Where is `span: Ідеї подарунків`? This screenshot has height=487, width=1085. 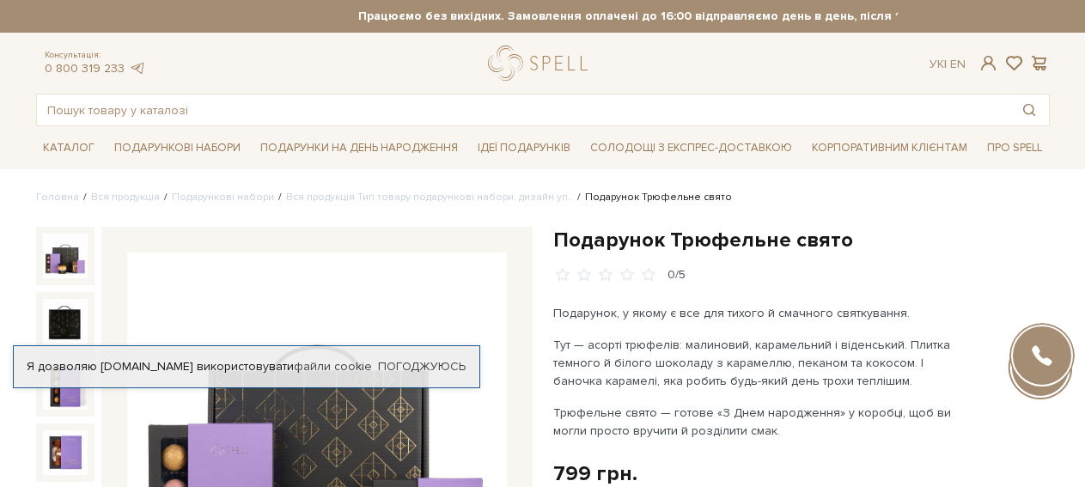
span: Ідеї подарунків is located at coordinates (524, 148).